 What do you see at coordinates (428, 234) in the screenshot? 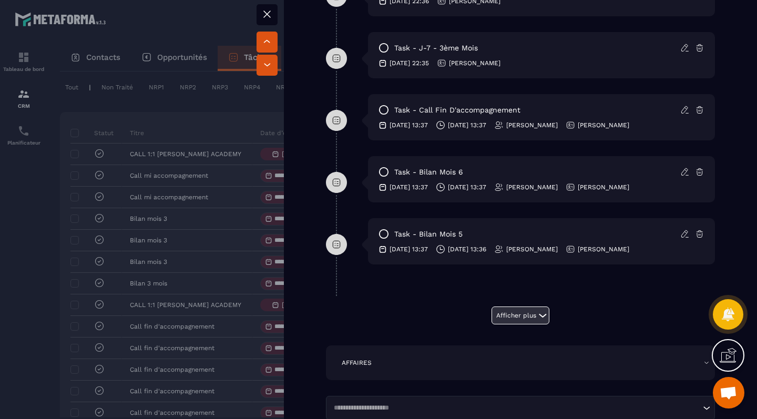
I see `p: task - Bilan mois 5` at bounding box center [428, 234].